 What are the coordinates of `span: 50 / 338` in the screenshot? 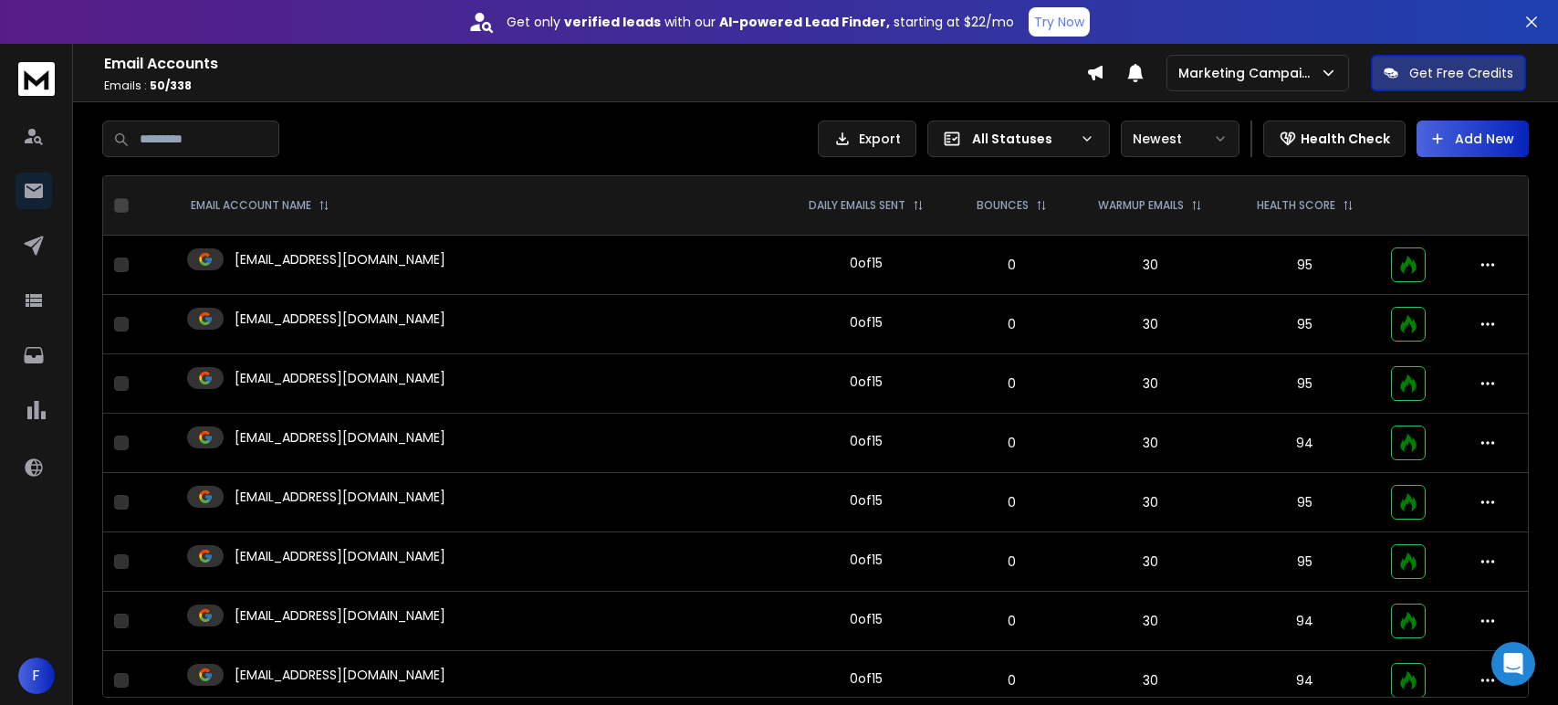 It's located at (171, 85).